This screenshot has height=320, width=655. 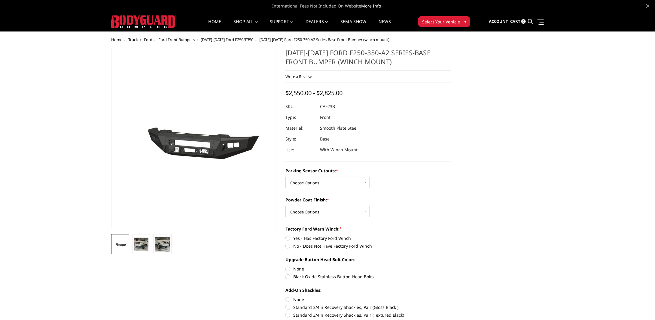 I want to click on dd: Smooth Plate Steel, so click(x=339, y=128).